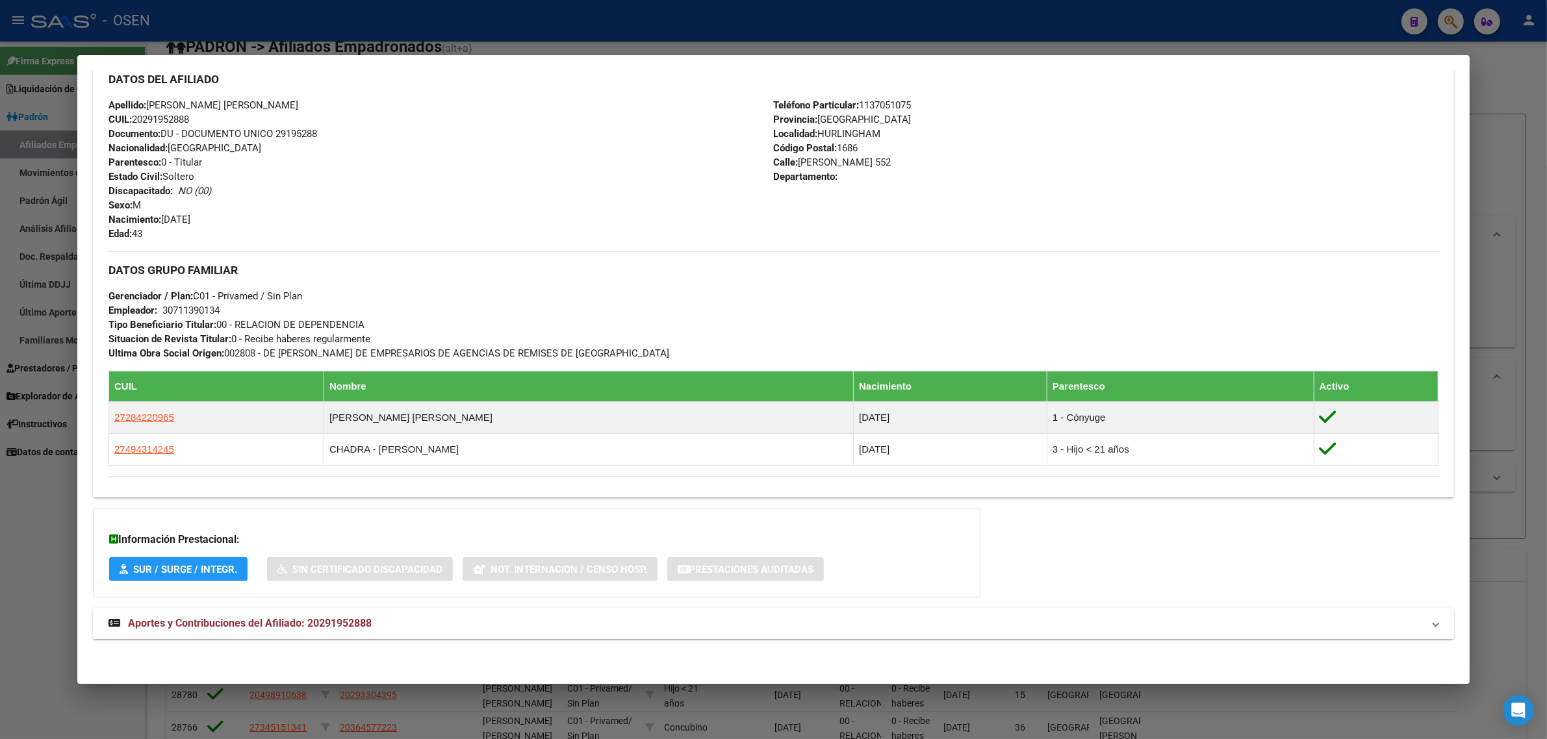  Describe the element at coordinates (1518, 711) in the screenshot. I see `div: Open Intercom Messenger` at that location.